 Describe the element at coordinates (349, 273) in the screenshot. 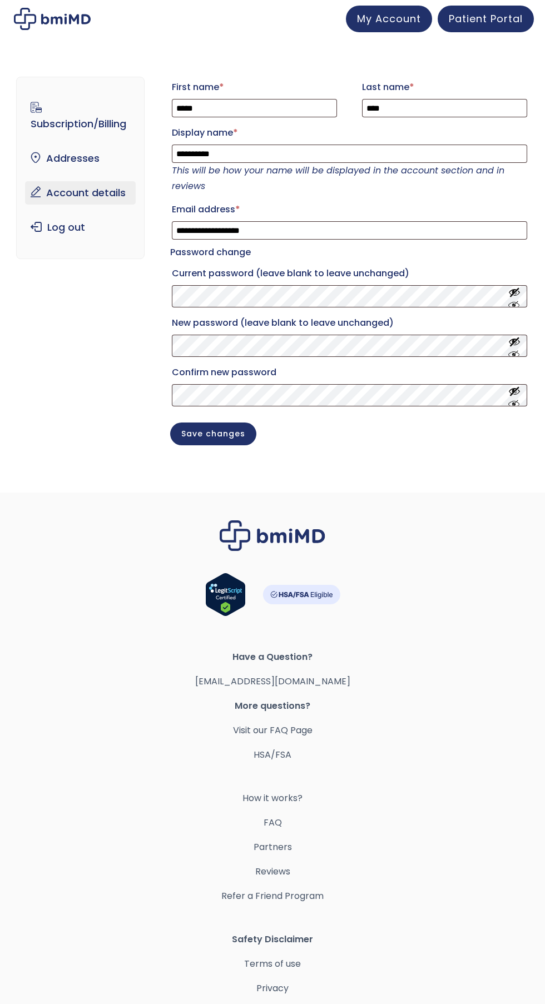

I see `label: Current password (leave blank to leave unchanged)` at that location.